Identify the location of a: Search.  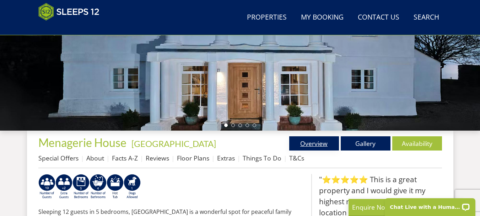
(427, 17).